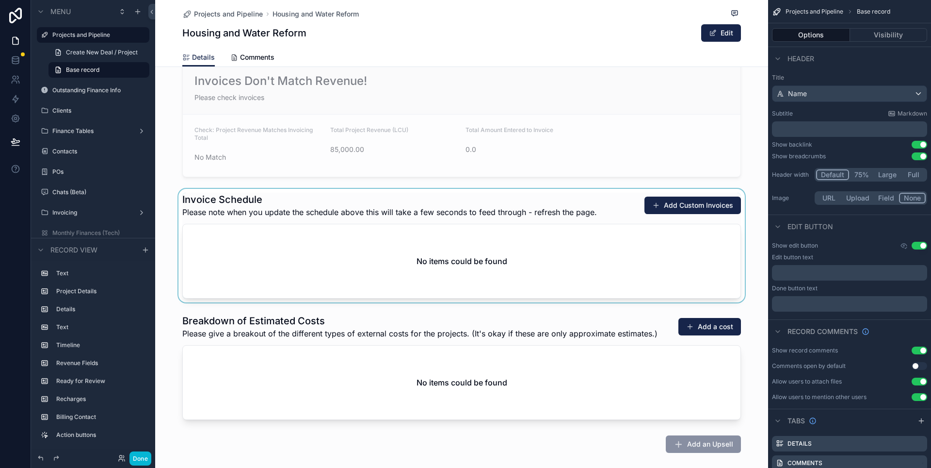  I want to click on label: Title, so click(850, 78).